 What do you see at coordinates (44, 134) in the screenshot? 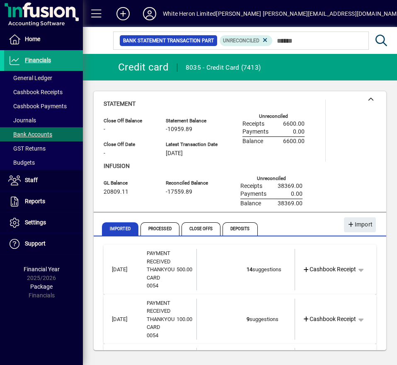
I see `a: Bank Accounts` at bounding box center [44, 134].